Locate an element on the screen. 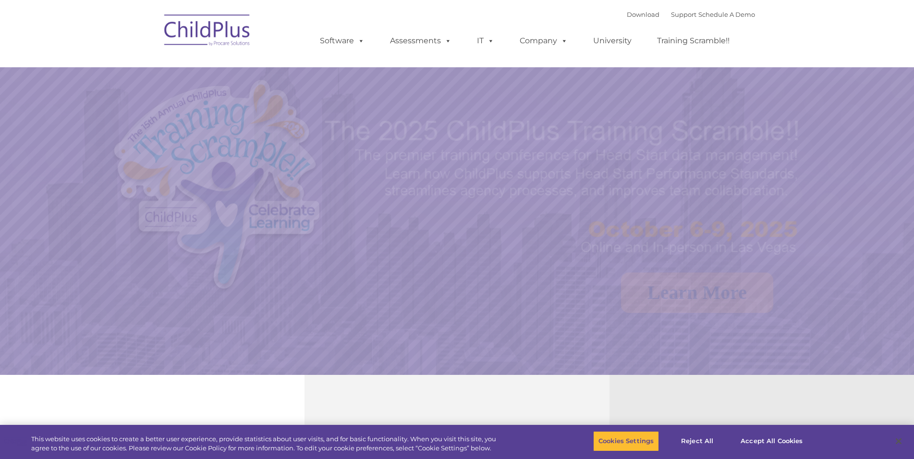 The width and height of the screenshot is (914, 459). button: Cookies Settings is located at coordinates (626, 441).